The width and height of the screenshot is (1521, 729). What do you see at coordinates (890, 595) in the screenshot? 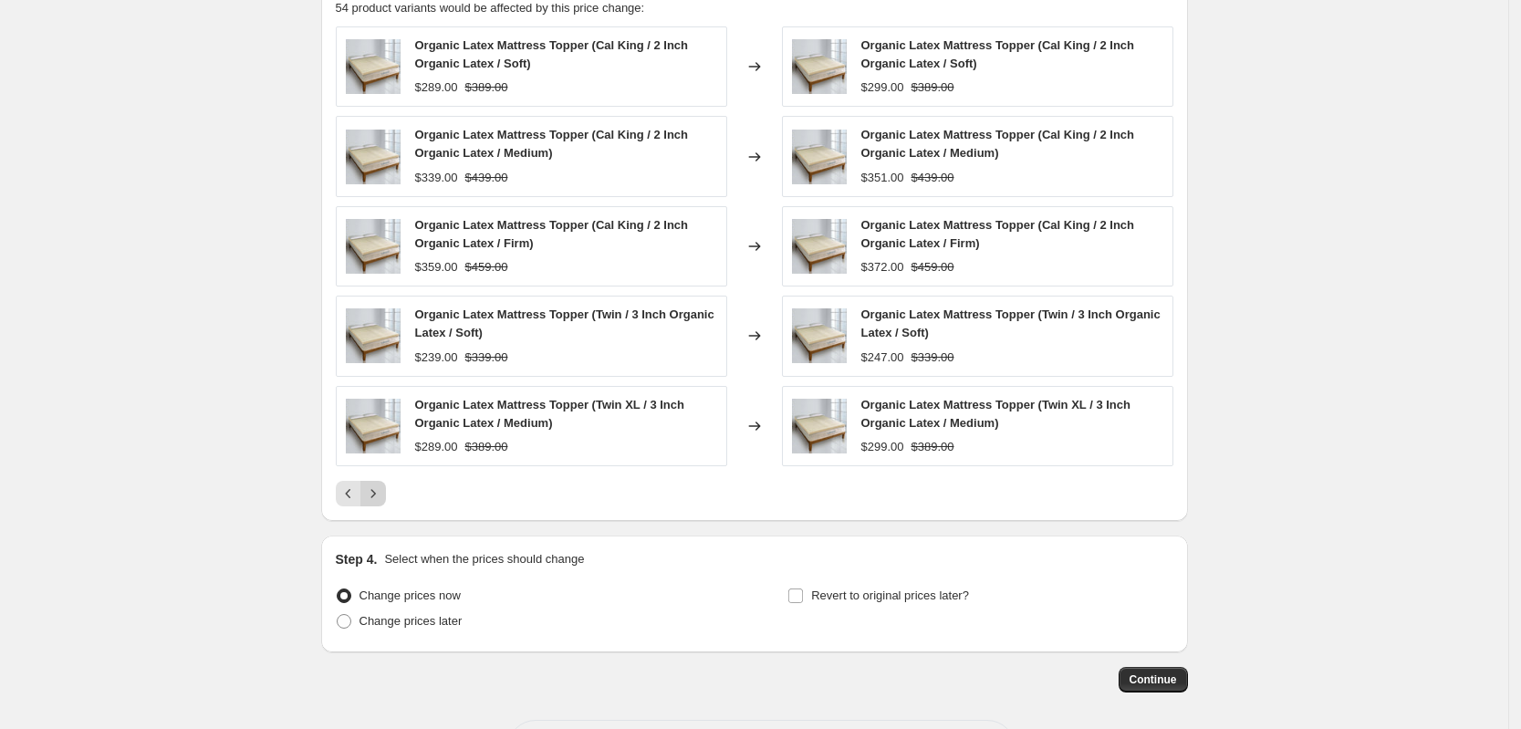
I see `span: Revert to original prices later?` at bounding box center [890, 595].